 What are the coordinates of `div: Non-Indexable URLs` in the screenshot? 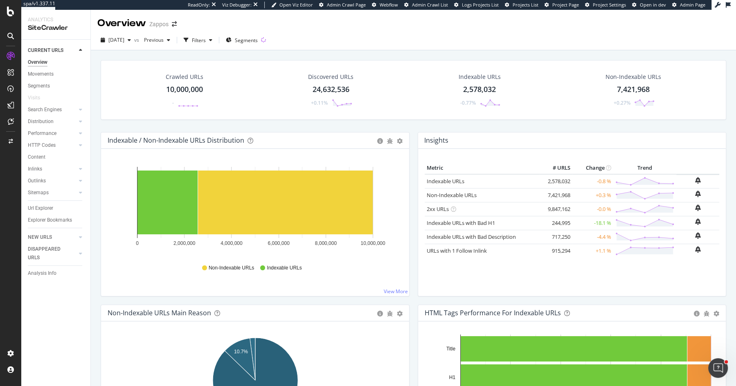 It's located at (634, 77).